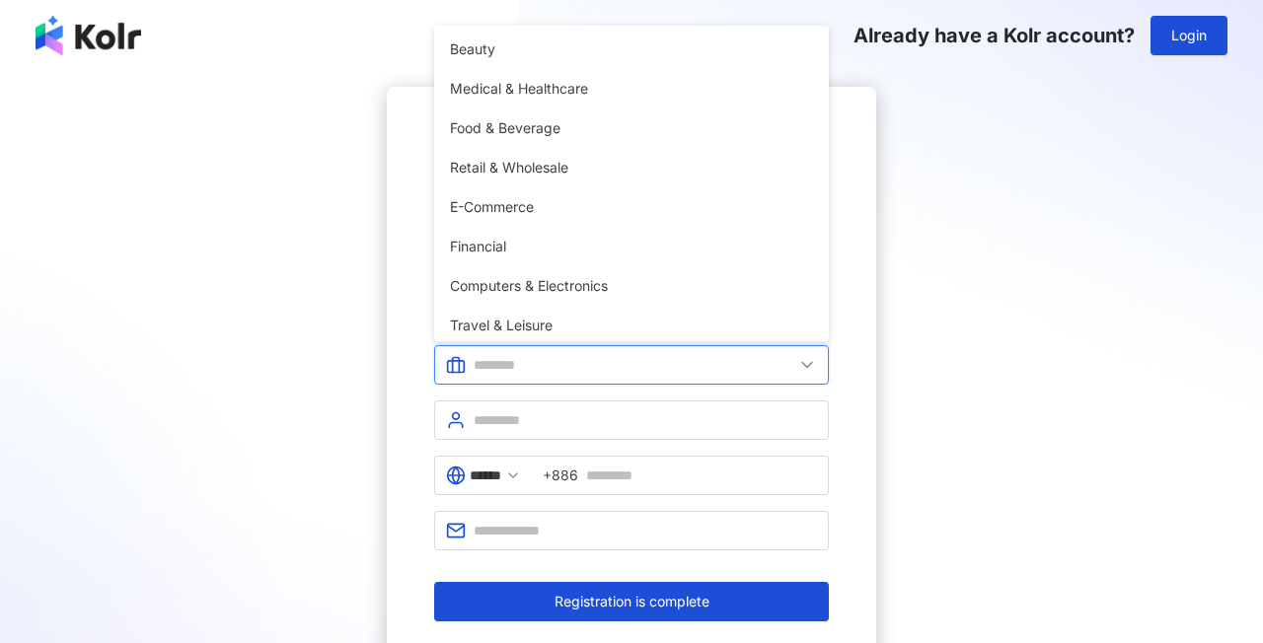 The width and height of the screenshot is (1263, 643). Describe the element at coordinates (1189, 36) in the screenshot. I see `button: Login` at that location.